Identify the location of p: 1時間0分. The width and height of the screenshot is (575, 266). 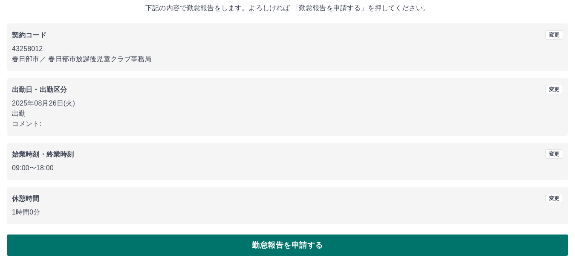
(287, 213).